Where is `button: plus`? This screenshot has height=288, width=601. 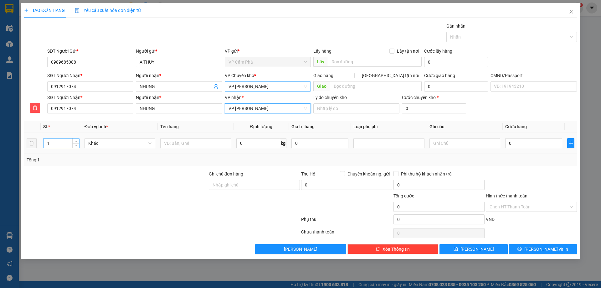 button: plus is located at coordinates (570, 143).